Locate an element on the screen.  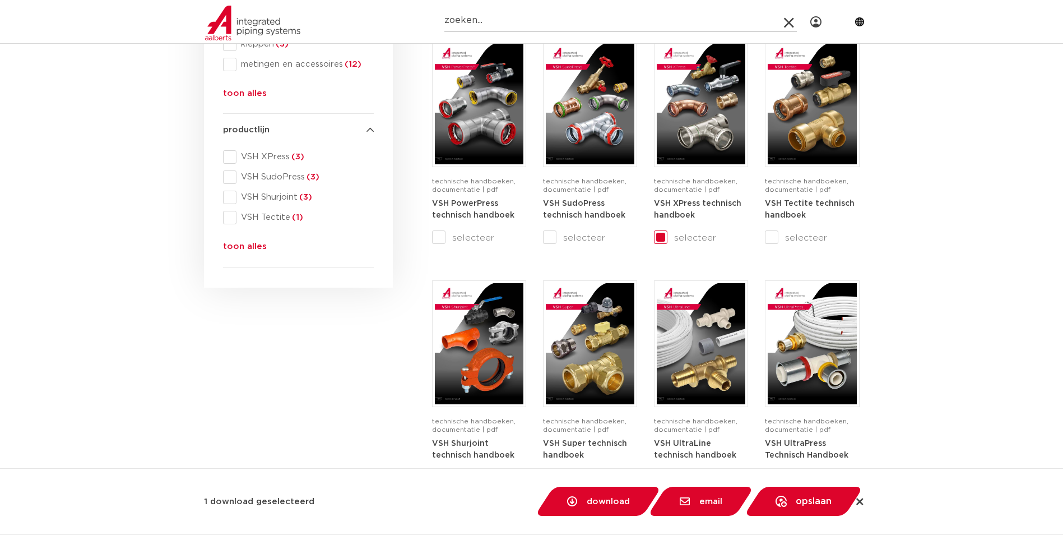
div: VSH SudoPress(3) is located at coordinates (298, 177).